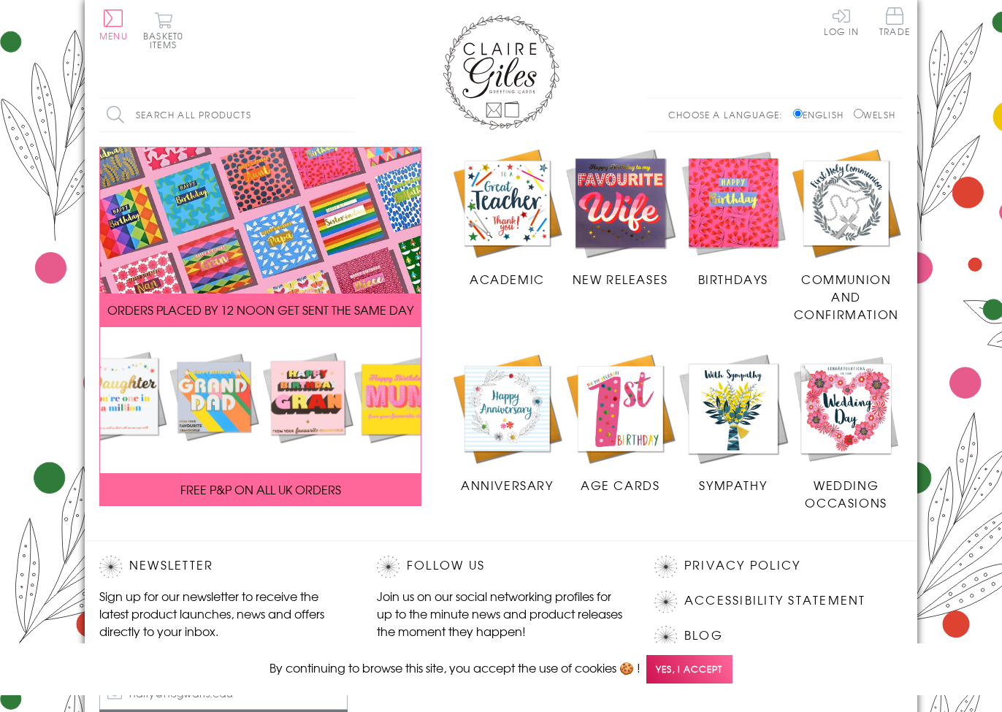  I want to click on a: Birthdays, so click(733, 218).